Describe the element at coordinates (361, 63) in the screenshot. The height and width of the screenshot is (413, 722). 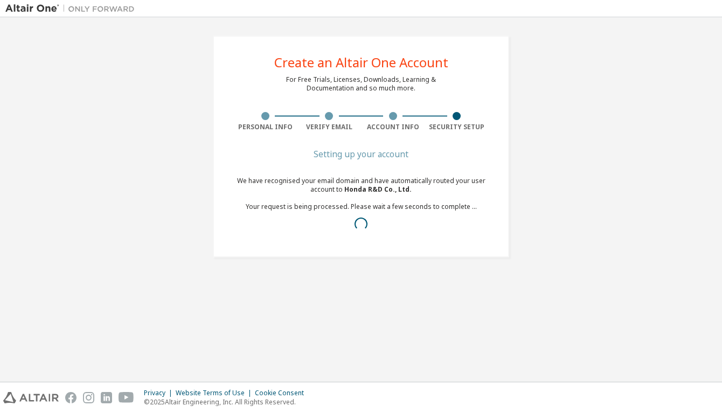
I see `div: Create an Altair One Account` at that location.